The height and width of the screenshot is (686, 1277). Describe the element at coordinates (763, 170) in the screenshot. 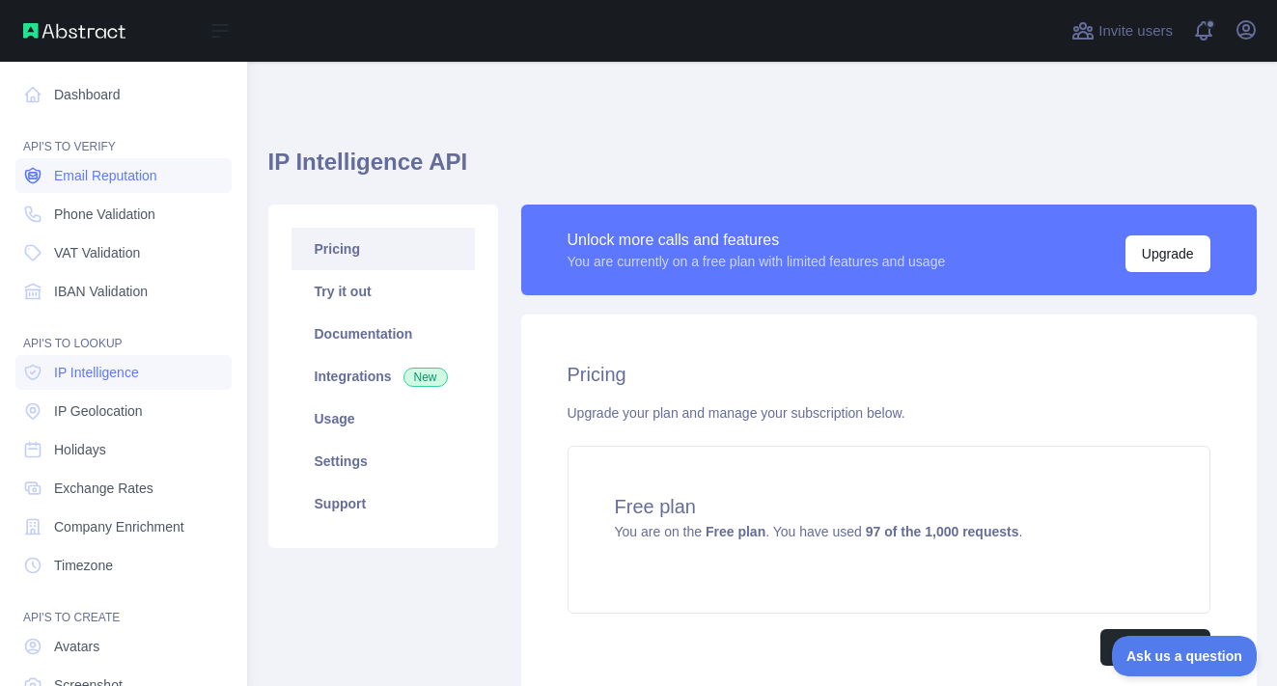

I see `h1: IP Intelligence API` at that location.